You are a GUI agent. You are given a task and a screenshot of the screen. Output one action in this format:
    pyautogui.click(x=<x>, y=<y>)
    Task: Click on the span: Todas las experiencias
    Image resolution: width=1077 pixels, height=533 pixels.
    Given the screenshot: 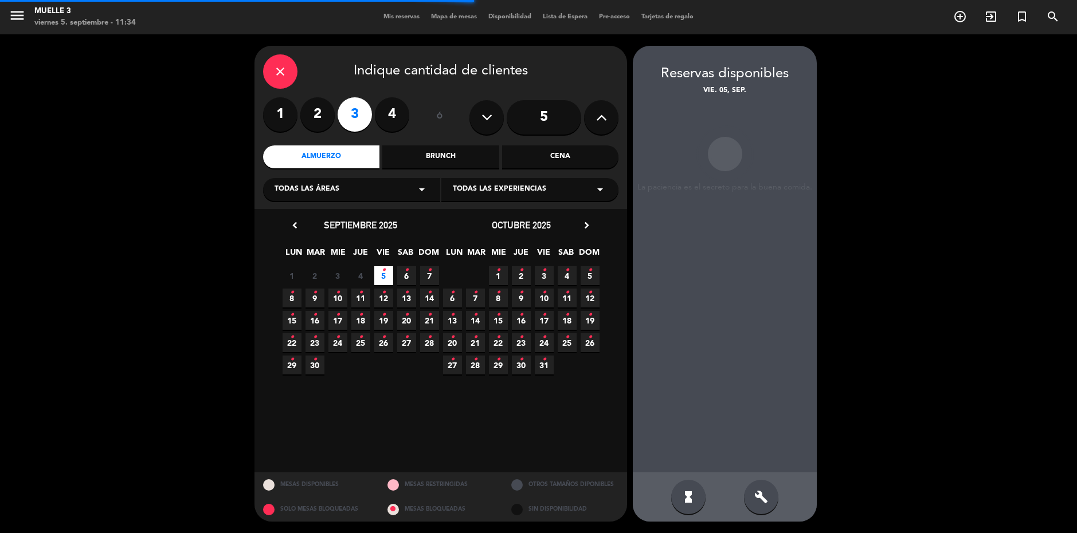 What is the action you would take?
    pyautogui.click(x=499, y=190)
    